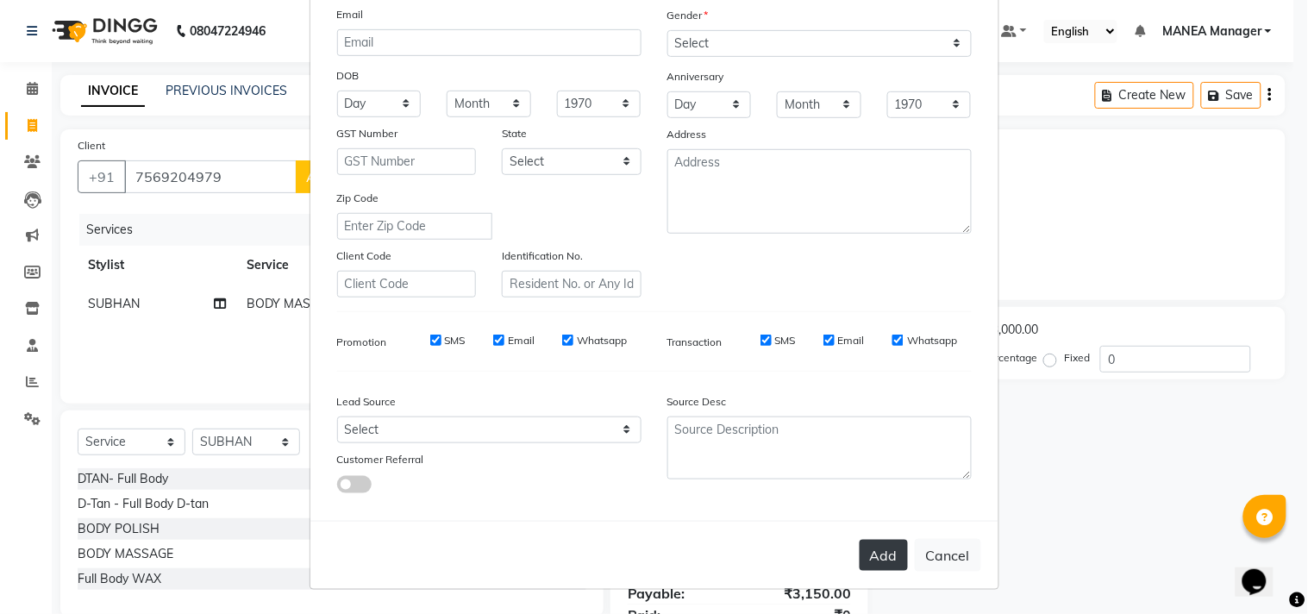  I want to click on input: Email, so click(489, 42).